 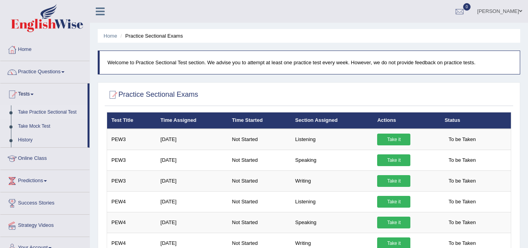 I want to click on td: Writing, so click(x=332, y=180).